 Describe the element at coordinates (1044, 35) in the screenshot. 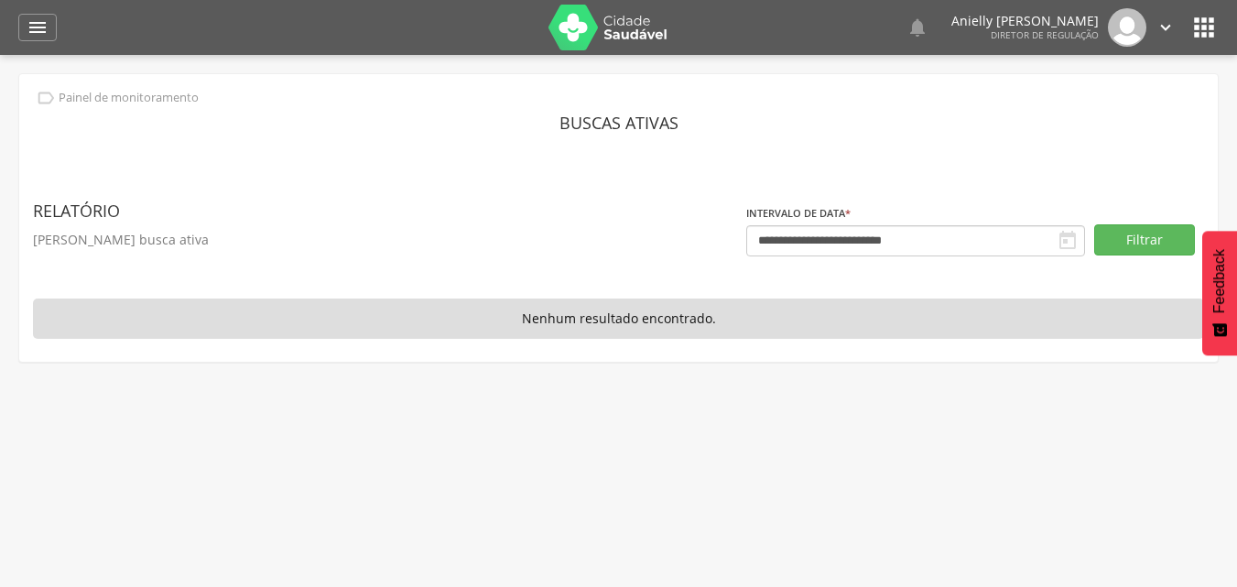

I see `span: Diretor de regulação` at that location.